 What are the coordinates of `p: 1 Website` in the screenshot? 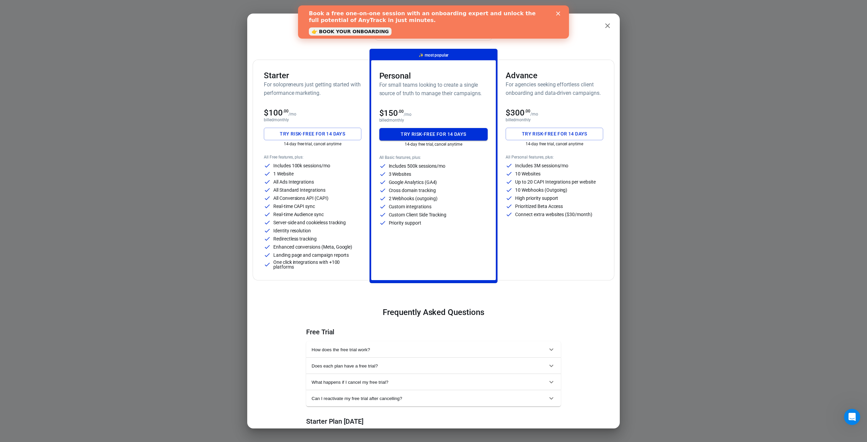 It's located at (284, 174).